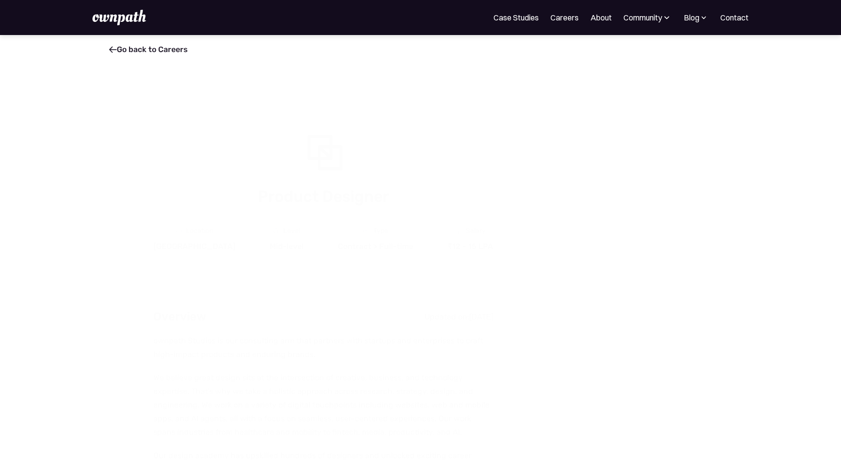 The width and height of the screenshot is (841, 466). What do you see at coordinates (516, 18) in the screenshot?
I see `a: Case Studies` at bounding box center [516, 18].